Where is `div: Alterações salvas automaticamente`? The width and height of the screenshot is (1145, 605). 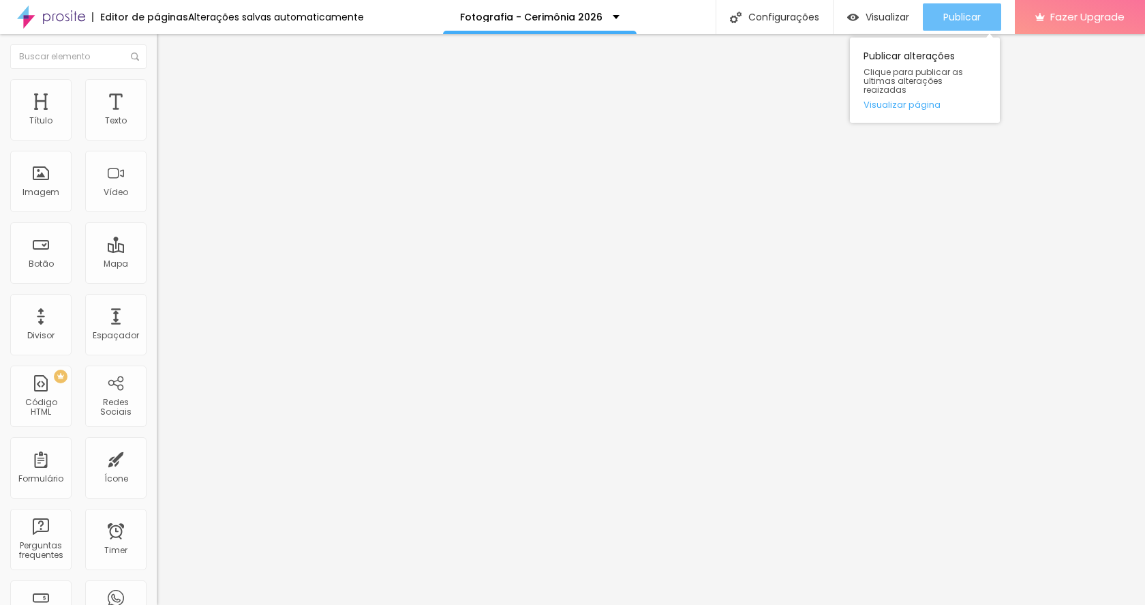 div: Alterações salvas automaticamente is located at coordinates (276, 17).